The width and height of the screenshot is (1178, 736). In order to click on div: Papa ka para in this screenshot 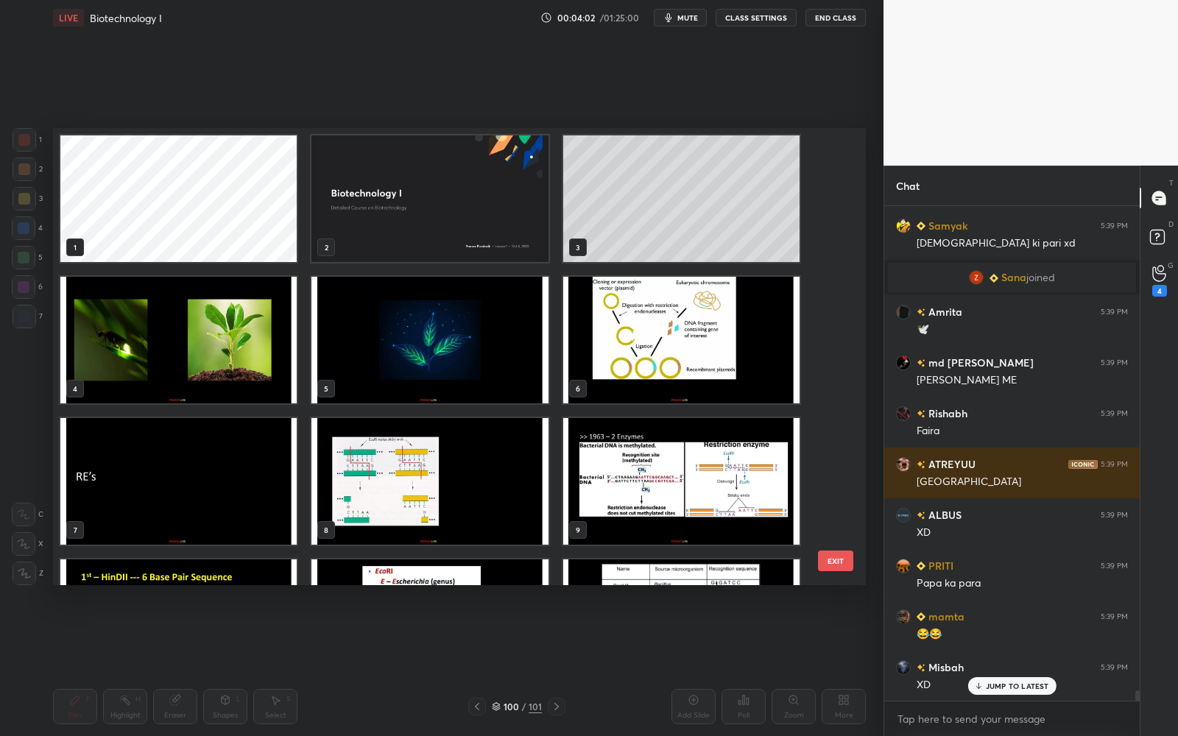, I will do `click(1022, 584)`.